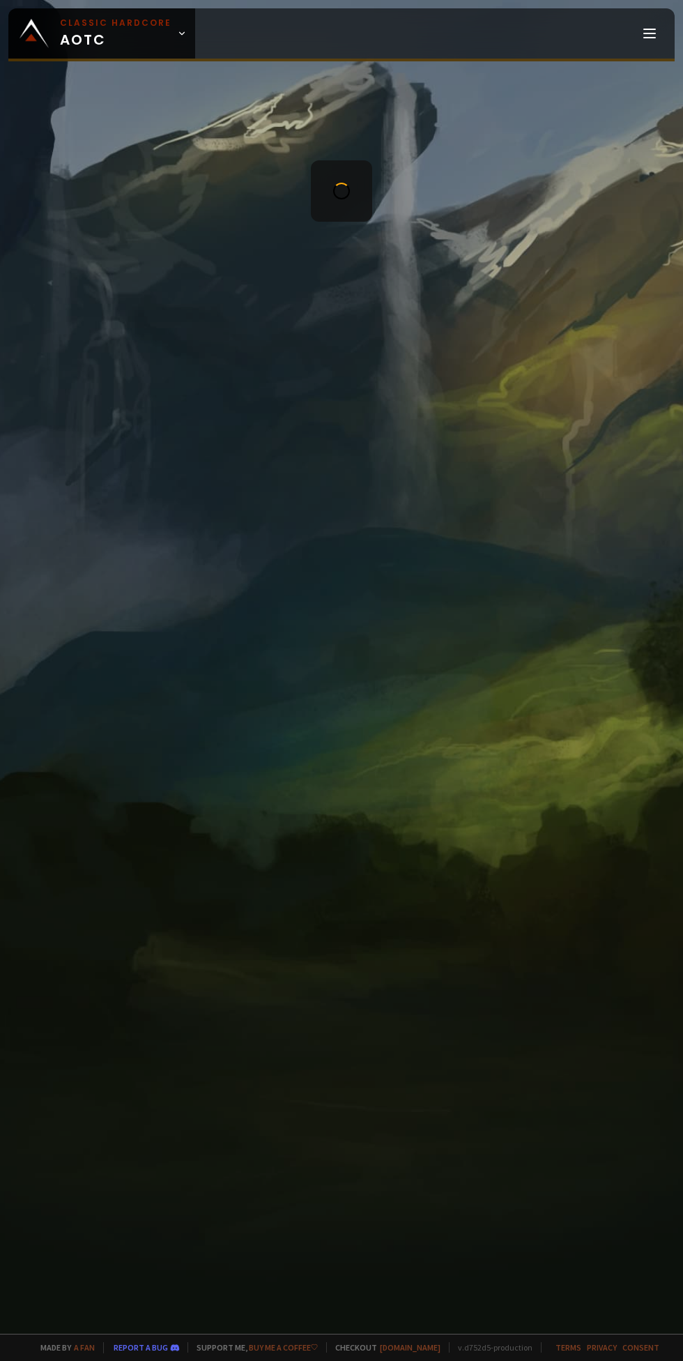 The height and width of the screenshot is (1361, 683). Describe the element at coordinates (116, 33) in the screenshot. I see `span: AOTC` at that location.